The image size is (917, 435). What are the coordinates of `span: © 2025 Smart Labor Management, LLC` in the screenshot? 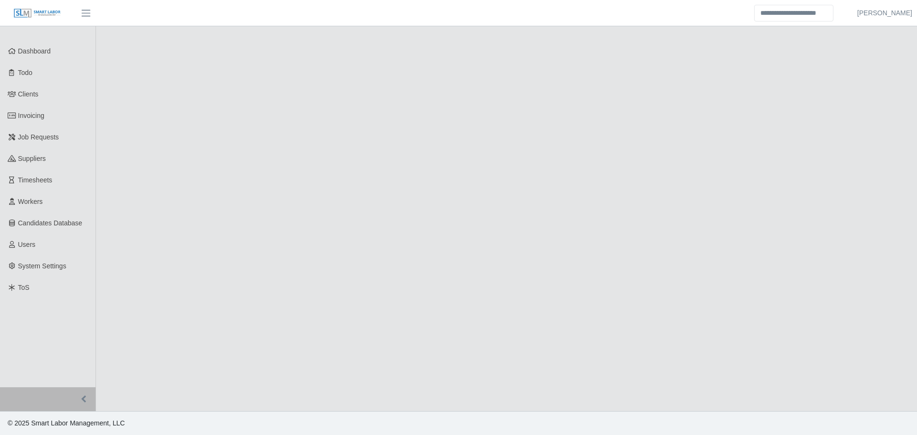 It's located at (66, 423).